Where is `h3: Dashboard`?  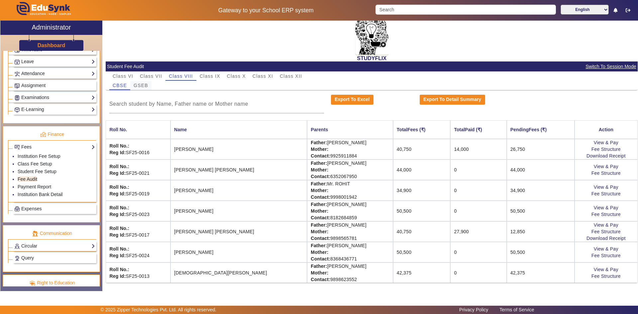 h3: Dashboard is located at coordinates (52, 45).